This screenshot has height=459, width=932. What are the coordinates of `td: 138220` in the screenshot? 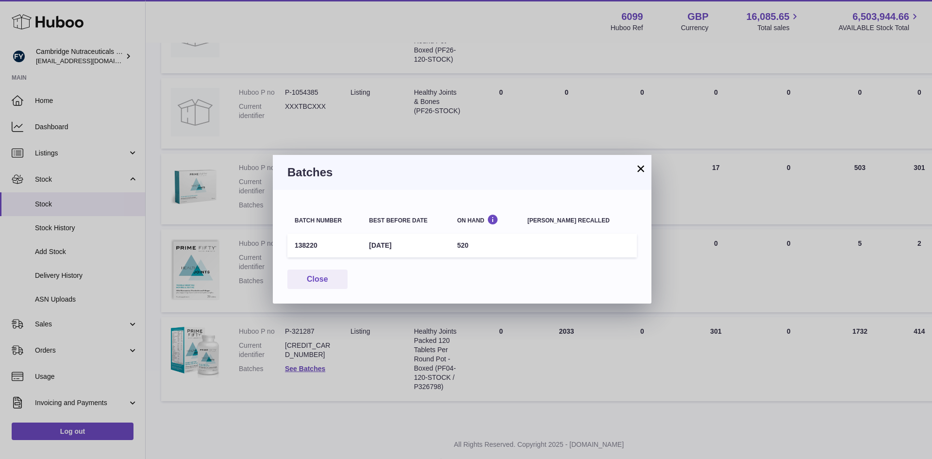 It's located at (324, 245).